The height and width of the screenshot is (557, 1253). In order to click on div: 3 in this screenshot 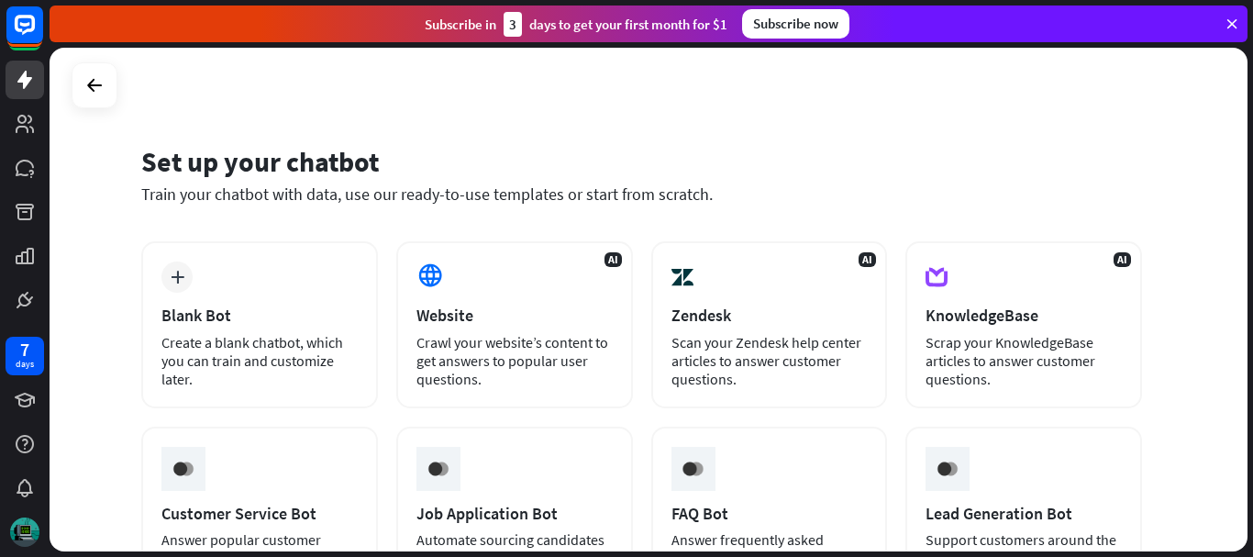, I will do `click(513, 24)`.